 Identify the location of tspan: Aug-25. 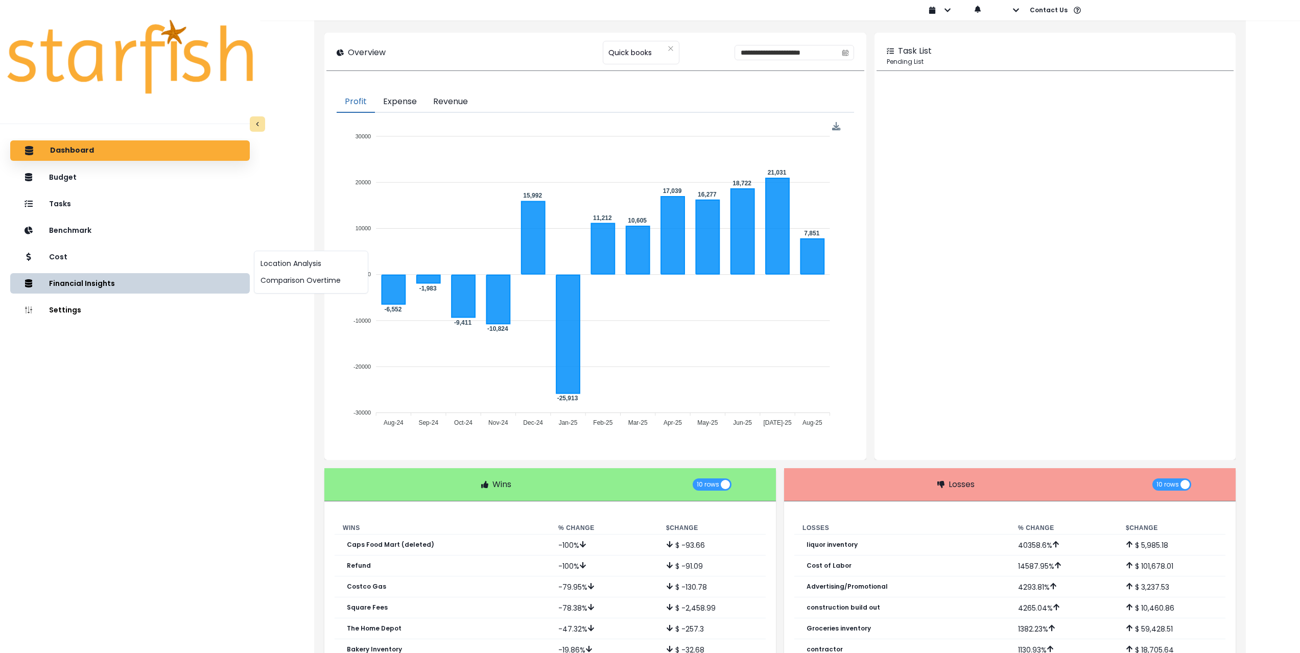
(812, 423).